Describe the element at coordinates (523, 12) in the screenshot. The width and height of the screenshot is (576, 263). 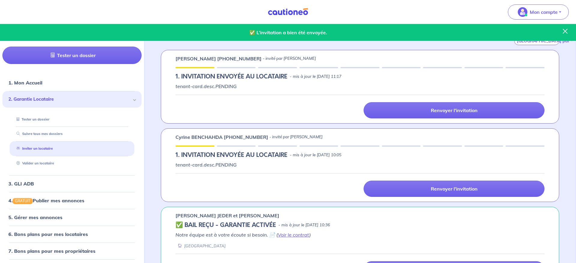
I see `img: illu_account_valid_menu.svg` at that location.